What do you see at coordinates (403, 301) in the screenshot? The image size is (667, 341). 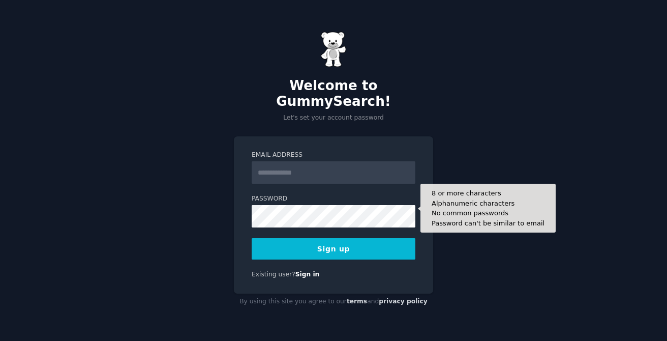 I see `a: privacy policy` at bounding box center [403, 301].